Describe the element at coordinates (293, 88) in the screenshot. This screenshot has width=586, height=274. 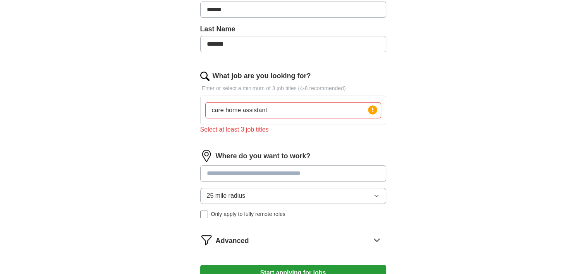
I see `p: Enter or select a minimum of 3 job titles (4-8 recommended)` at that location.